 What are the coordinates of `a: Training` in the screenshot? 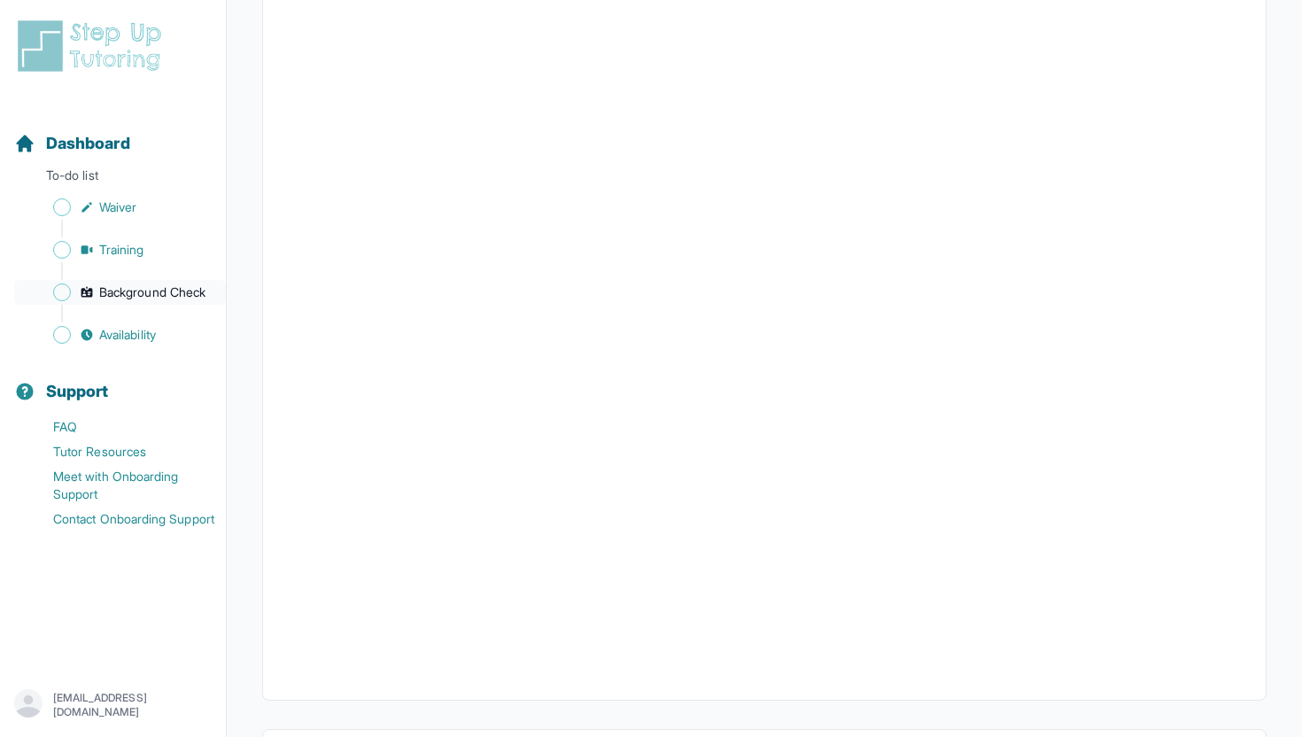 It's located at (120, 250).